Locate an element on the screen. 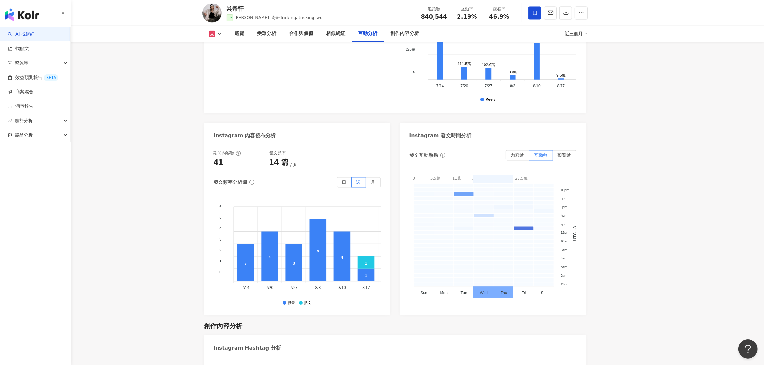 Image resolution: width=764 pixels, height=365 pixels. div: Instagram Hashtag 分析 is located at coordinates (247, 348).